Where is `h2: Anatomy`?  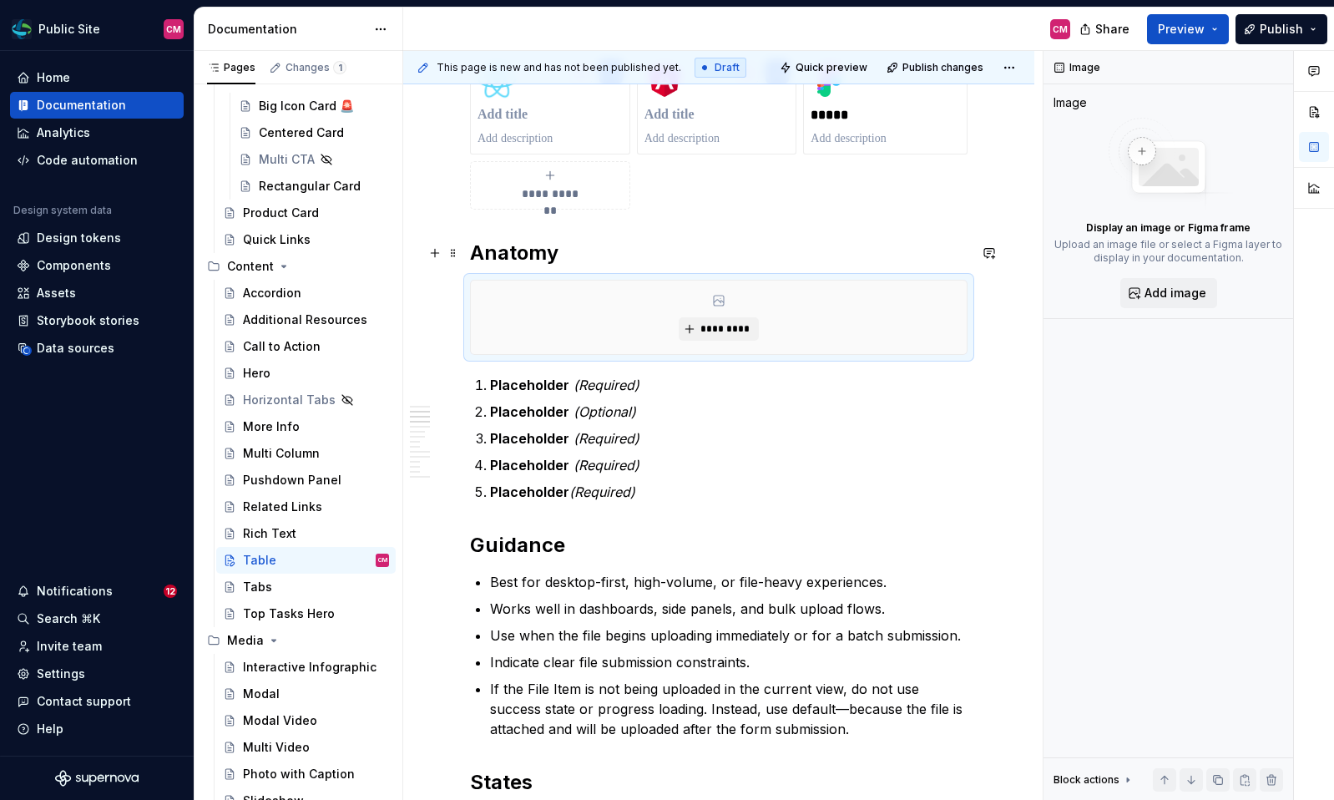 h2: Anatomy is located at coordinates (719, 253).